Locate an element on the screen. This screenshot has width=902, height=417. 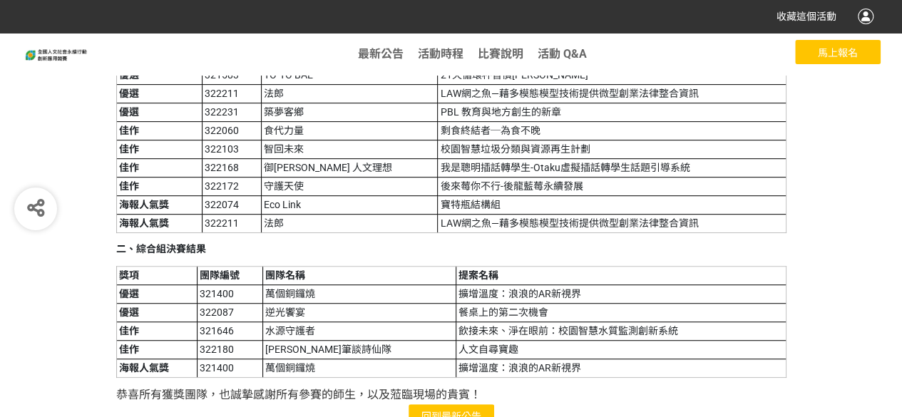
strong: 獎項 is located at coordinates (129, 275).